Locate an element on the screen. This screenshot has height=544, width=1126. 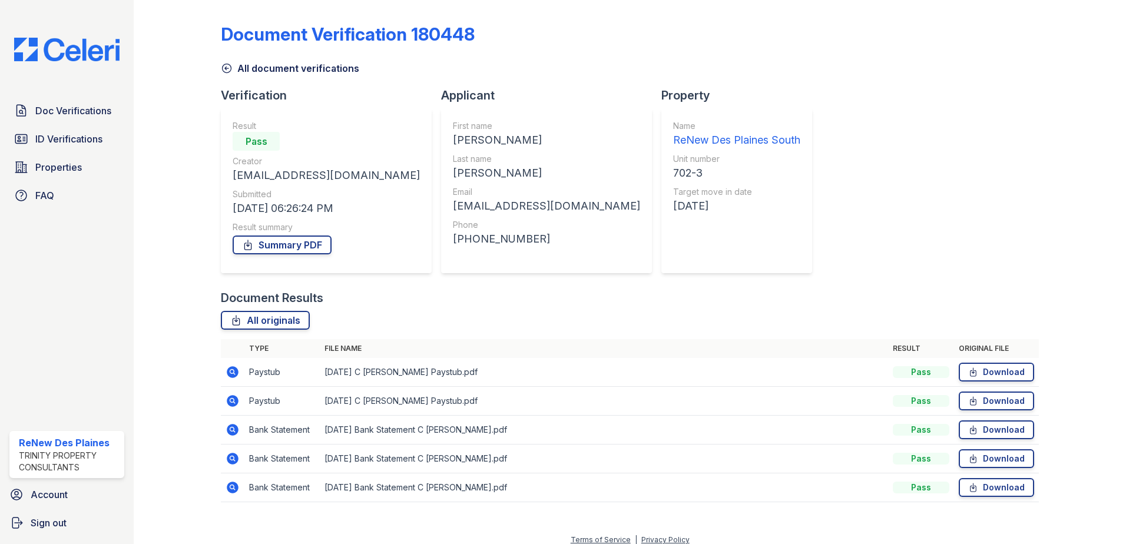
div: Email is located at coordinates (547, 192).